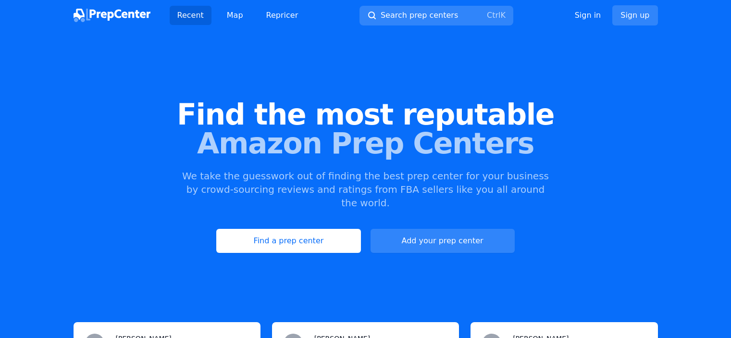 This screenshot has height=338, width=731. I want to click on span: Search prep centers, so click(419, 15).